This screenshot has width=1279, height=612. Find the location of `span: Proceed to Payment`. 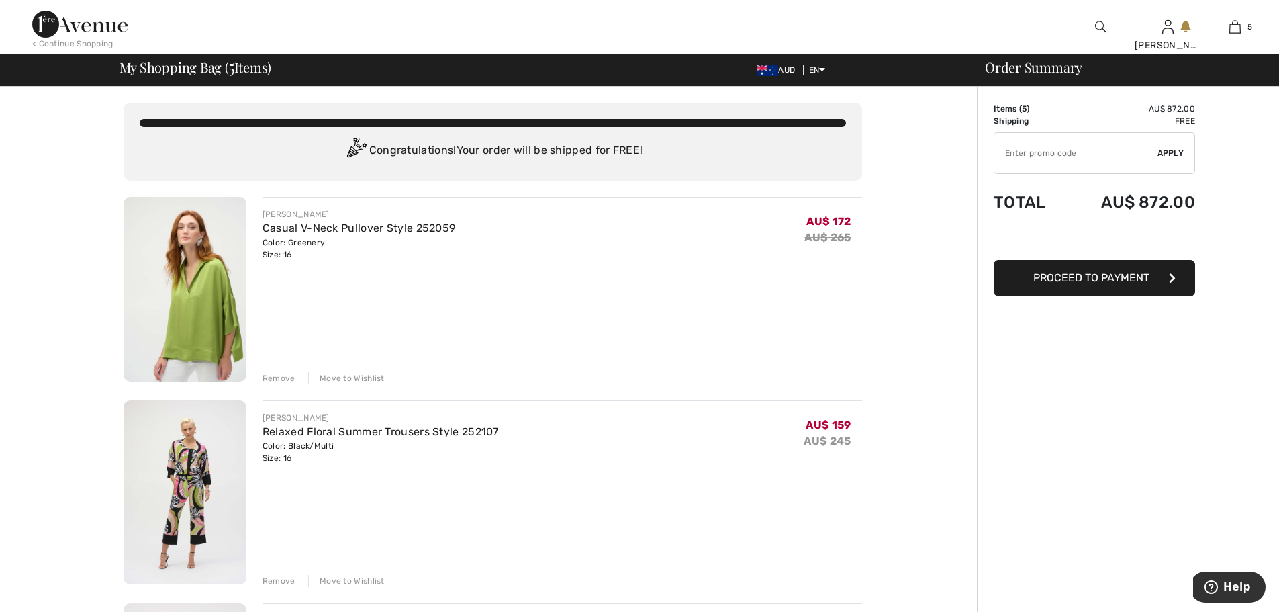

span: Proceed to Payment is located at coordinates (1091, 277).